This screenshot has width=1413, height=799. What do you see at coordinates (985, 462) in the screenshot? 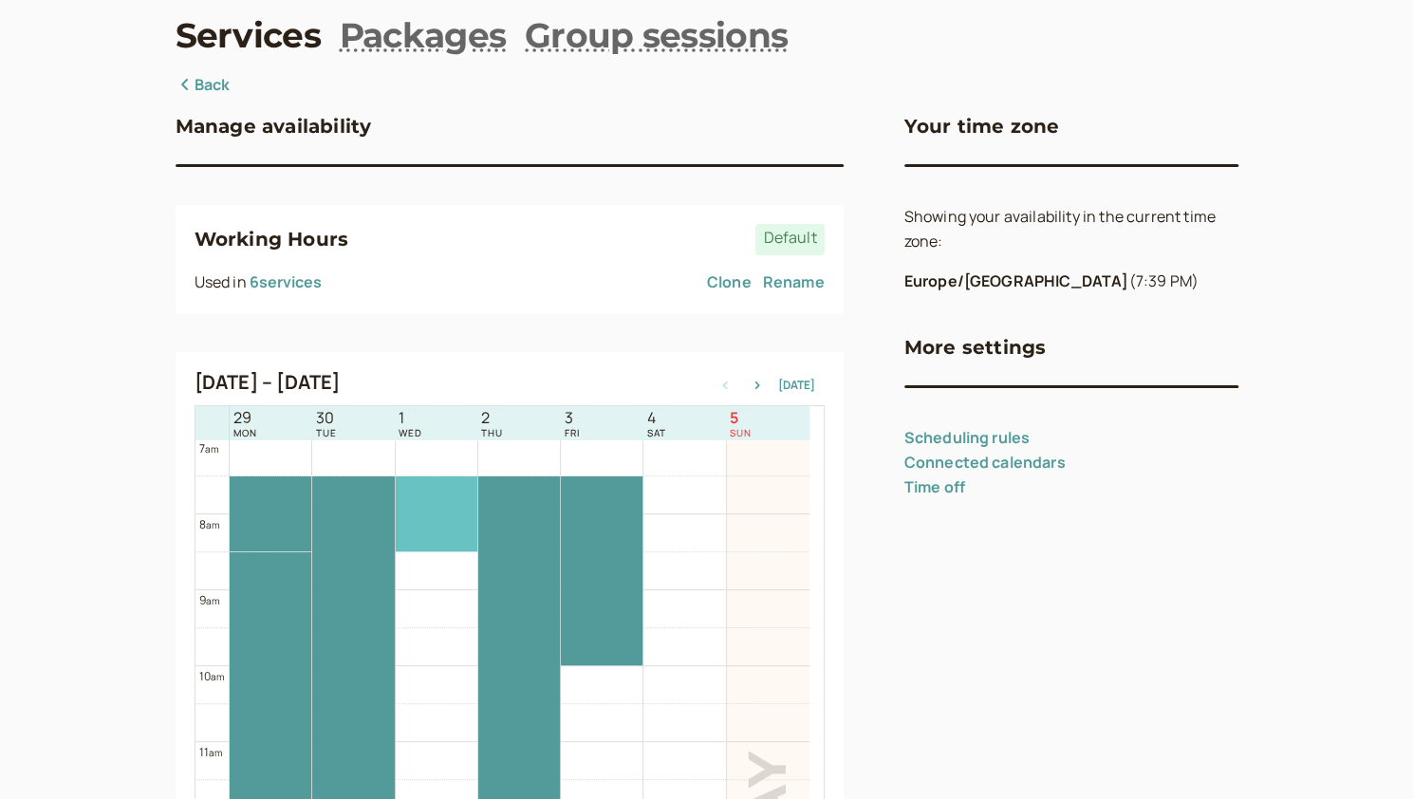
I see `a: Connected calendars` at bounding box center [985, 462].